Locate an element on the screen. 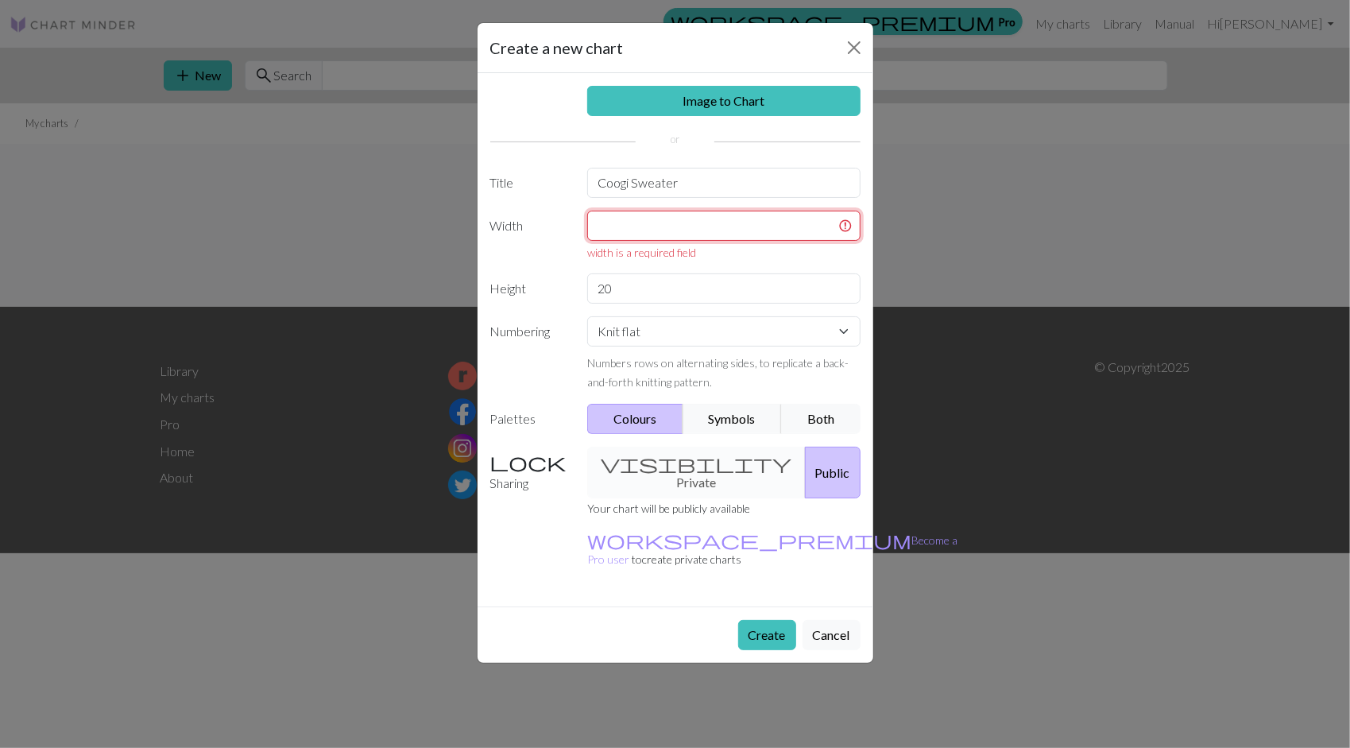 This screenshot has height=748, width=1350. label: Palettes is located at coordinates (529, 419).